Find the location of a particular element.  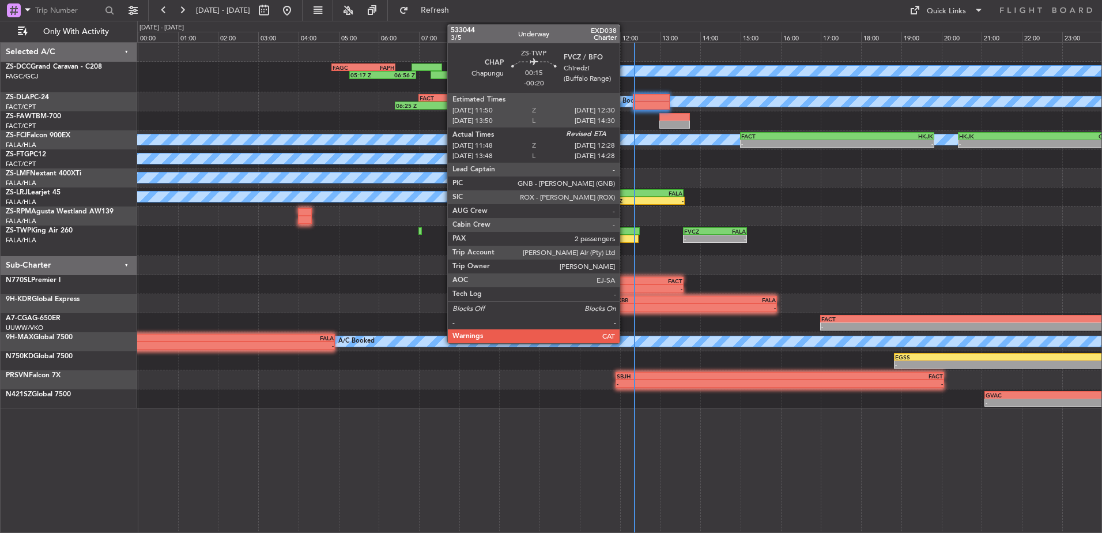

div: 08:00 Z is located at coordinates (472, 75).